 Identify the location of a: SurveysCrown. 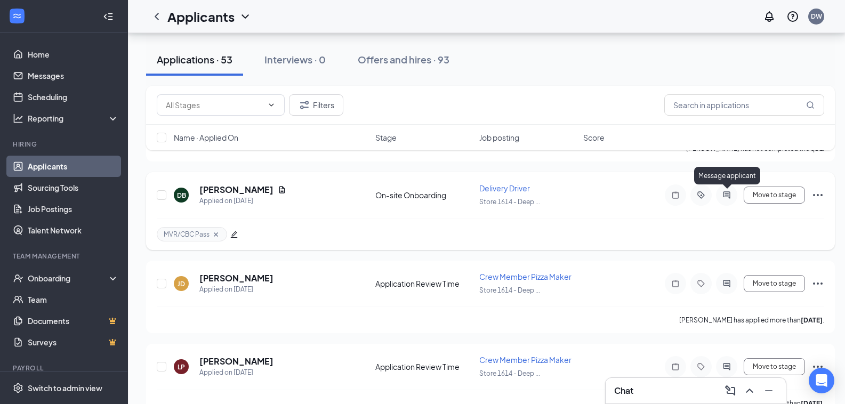
(73, 342).